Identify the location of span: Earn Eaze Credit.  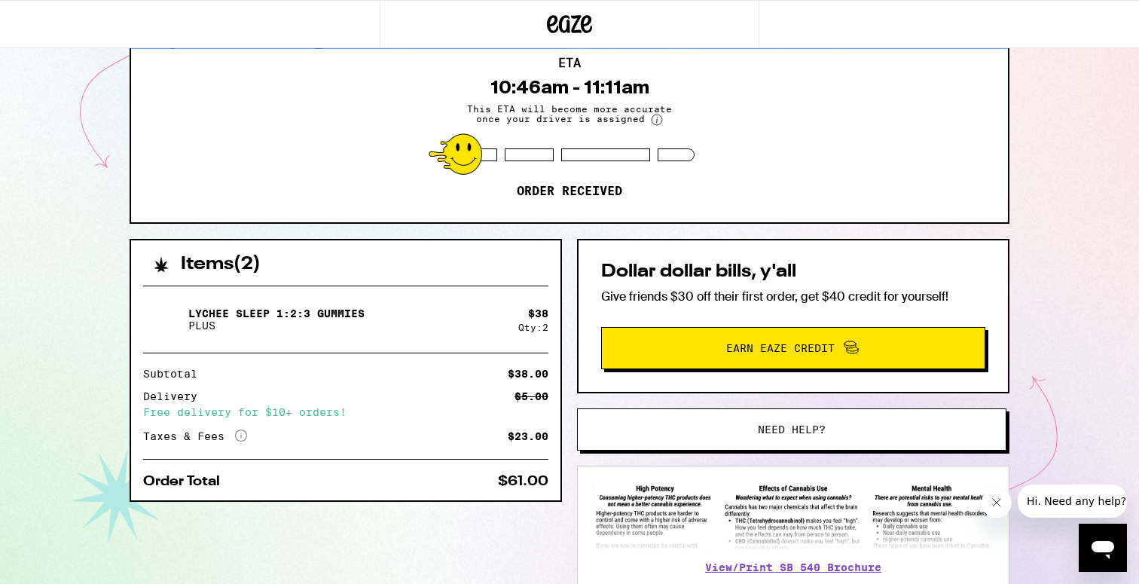
(780, 348).